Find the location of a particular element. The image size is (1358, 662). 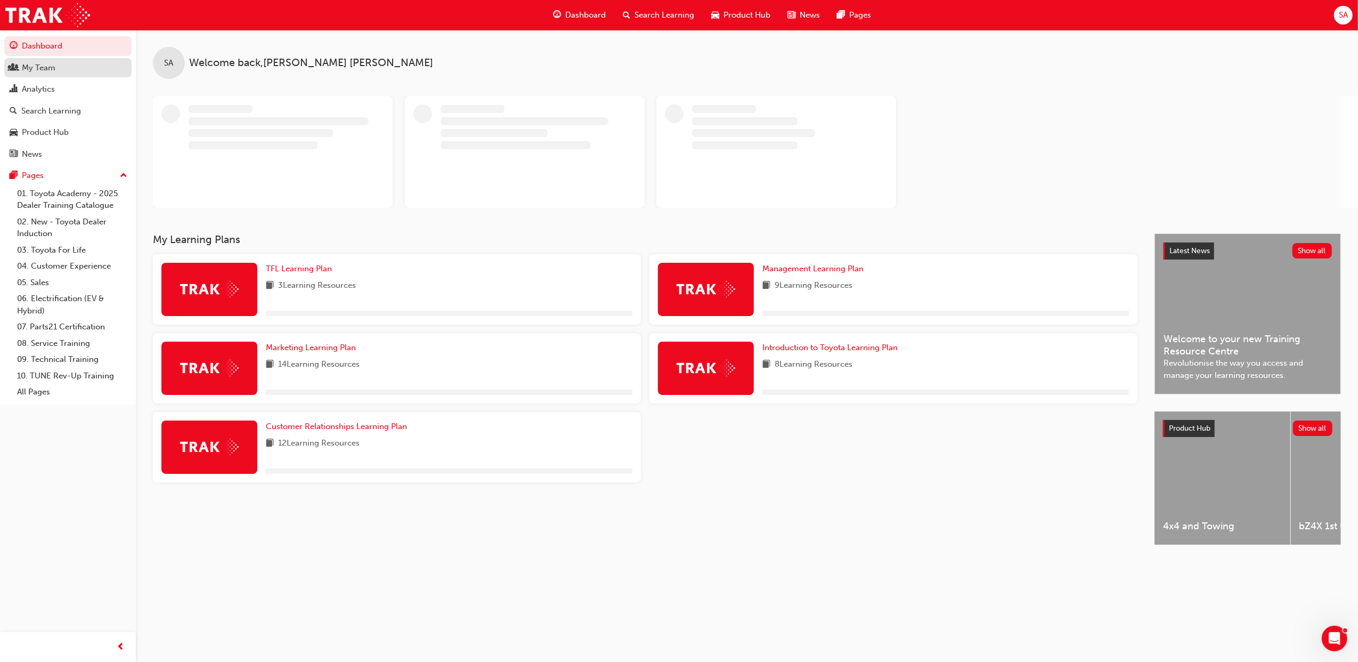

span: up-icon is located at coordinates (124, 176).